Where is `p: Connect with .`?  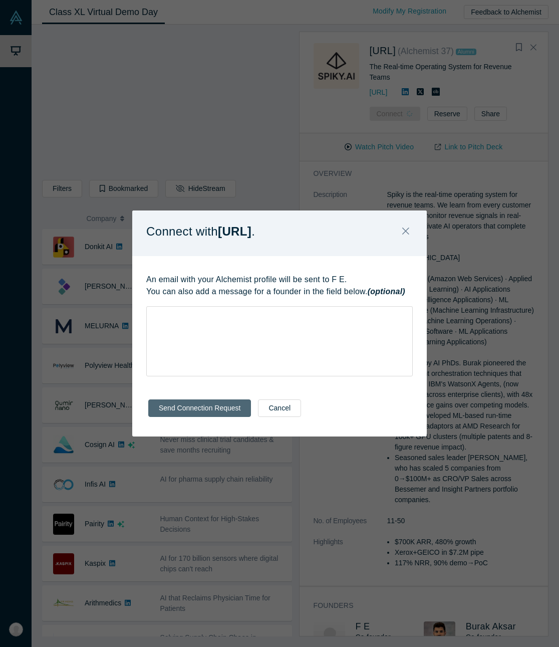 p: Connect with . is located at coordinates (200, 231).